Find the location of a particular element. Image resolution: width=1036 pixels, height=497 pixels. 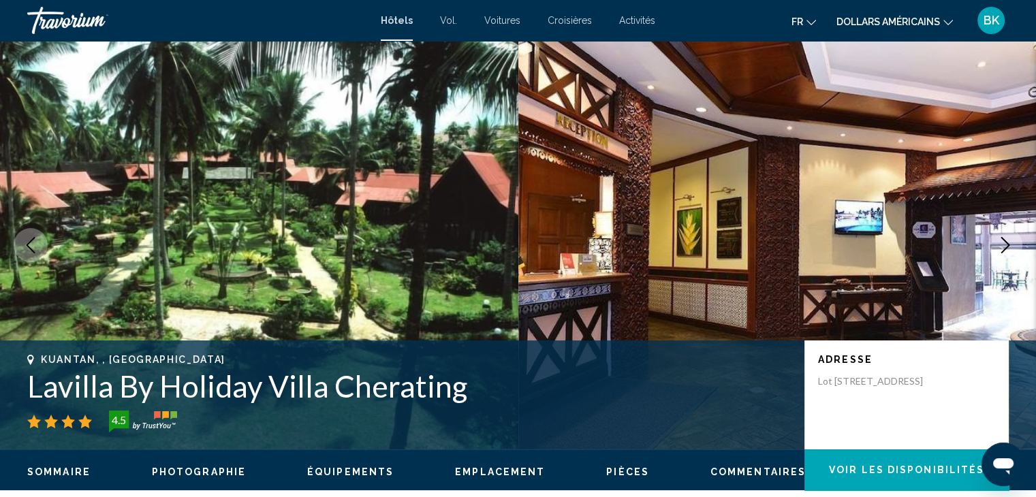

font: dollars américains is located at coordinates (889, 22).